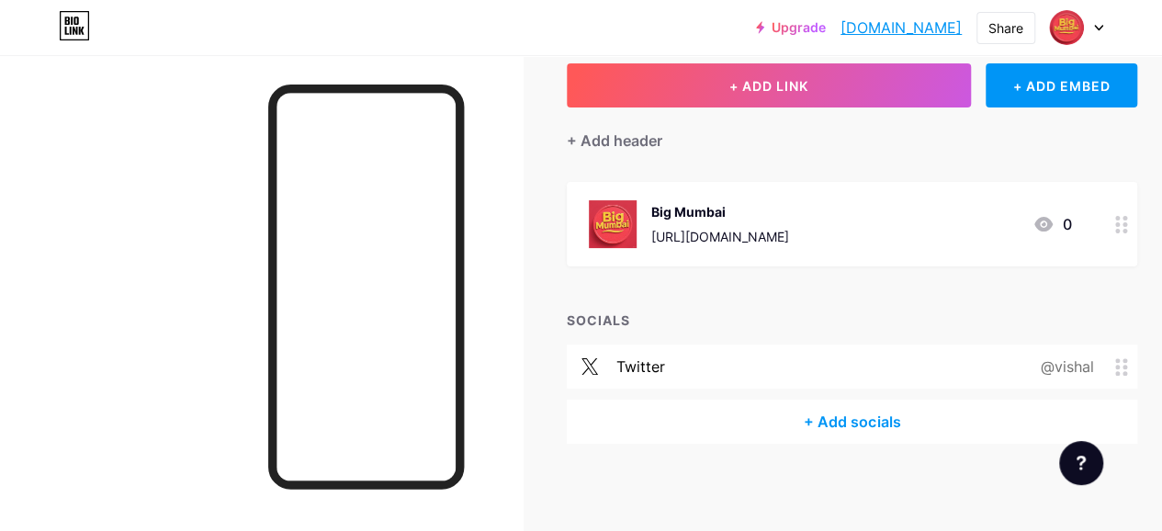 This screenshot has width=1162, height=531. Describe the element at coordinates (613, 224) in the screenshot. I see `img: Big Mumbai` at that location.